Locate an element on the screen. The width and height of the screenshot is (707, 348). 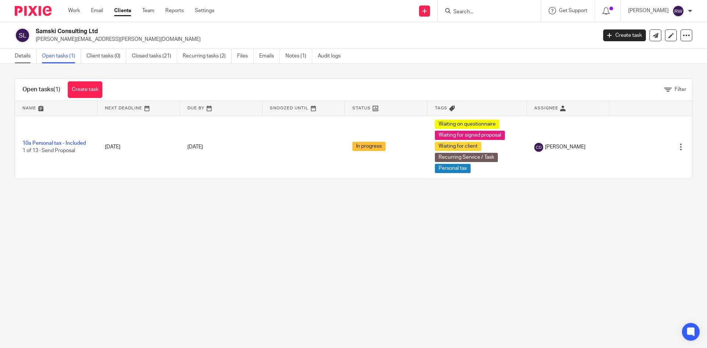
span: Waiting on questionnaire is located at coordinates (467, 124).